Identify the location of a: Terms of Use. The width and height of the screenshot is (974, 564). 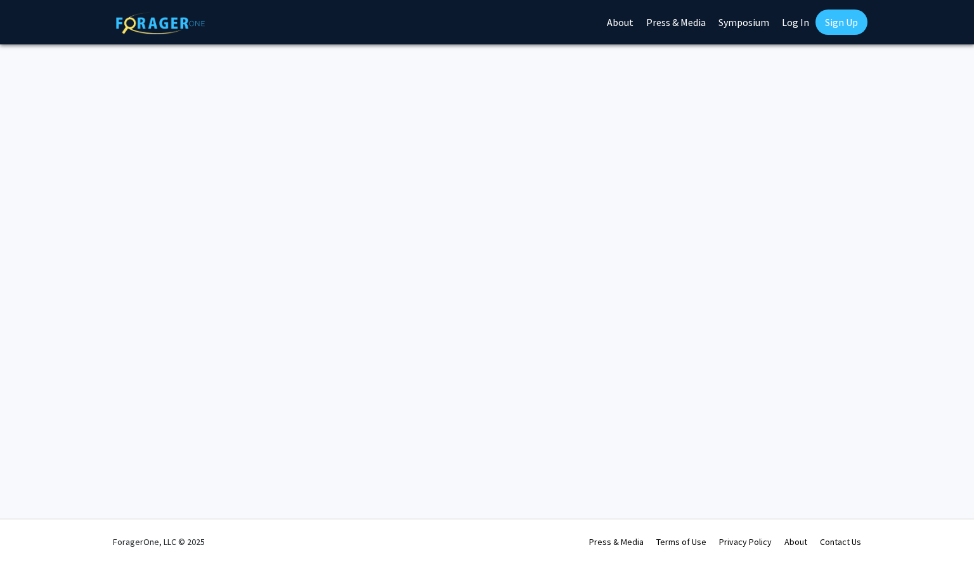
(681, 541).